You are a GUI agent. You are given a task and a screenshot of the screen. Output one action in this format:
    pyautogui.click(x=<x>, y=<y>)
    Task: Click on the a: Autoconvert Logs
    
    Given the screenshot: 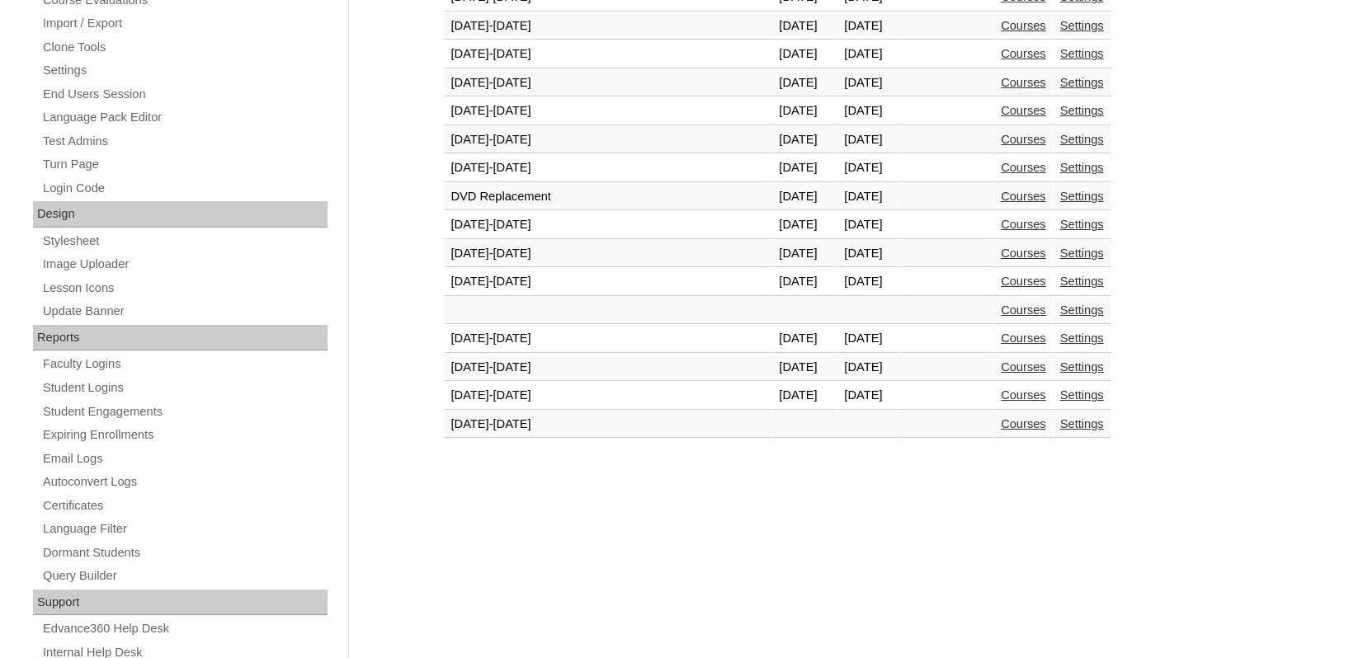 What is the action you would take?
    pyautogui.click(x=184, y=482)
    